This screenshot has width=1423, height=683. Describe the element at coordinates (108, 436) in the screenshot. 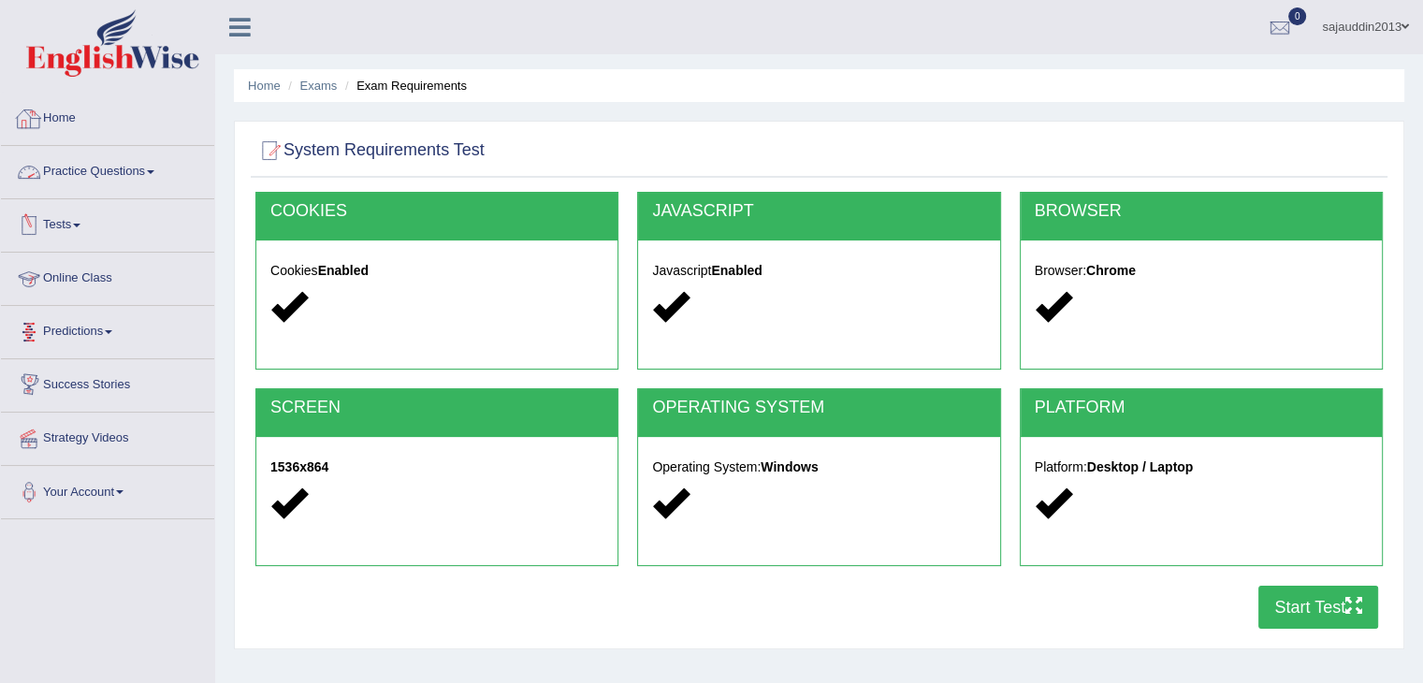

I see `a: Strategy Videos` at that location.